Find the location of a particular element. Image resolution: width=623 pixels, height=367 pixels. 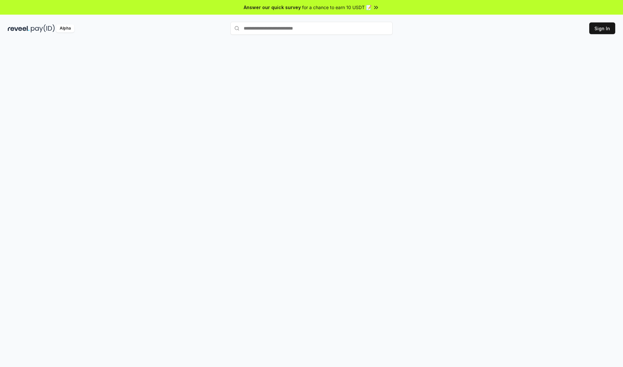

span: Answer our quick survey is located at coordinates (272, 7).